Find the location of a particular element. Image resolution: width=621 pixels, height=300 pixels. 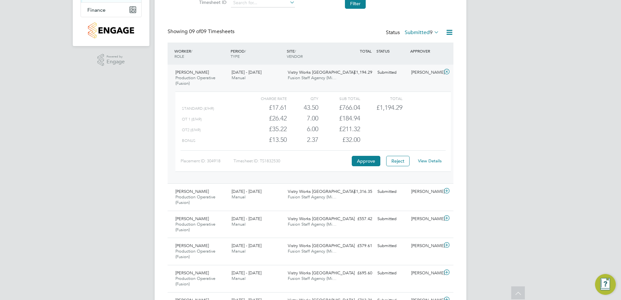

div: £579.61 is located at coordinates (358, 246).